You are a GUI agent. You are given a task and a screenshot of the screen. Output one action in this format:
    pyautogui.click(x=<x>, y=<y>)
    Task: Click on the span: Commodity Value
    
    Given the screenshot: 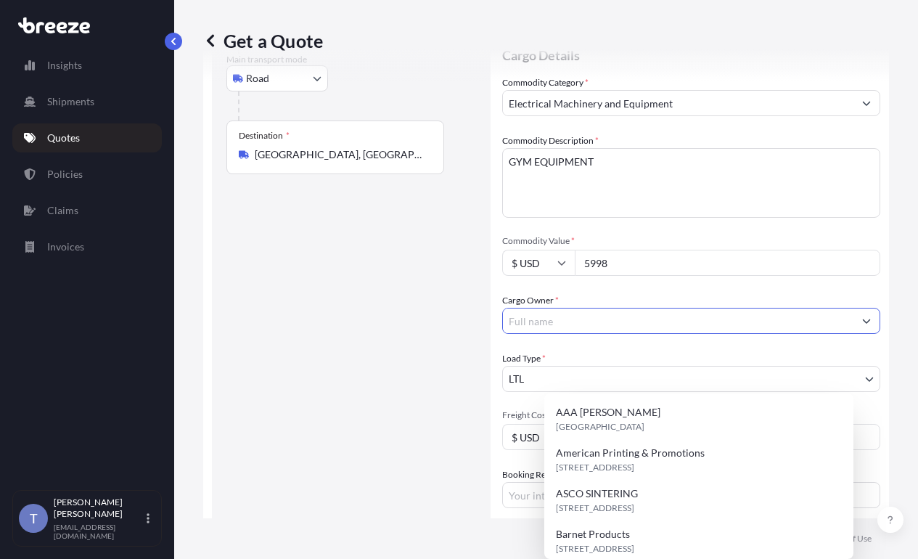 What is the action you would take?
    pyautogui.click(x=691, y=241)
    